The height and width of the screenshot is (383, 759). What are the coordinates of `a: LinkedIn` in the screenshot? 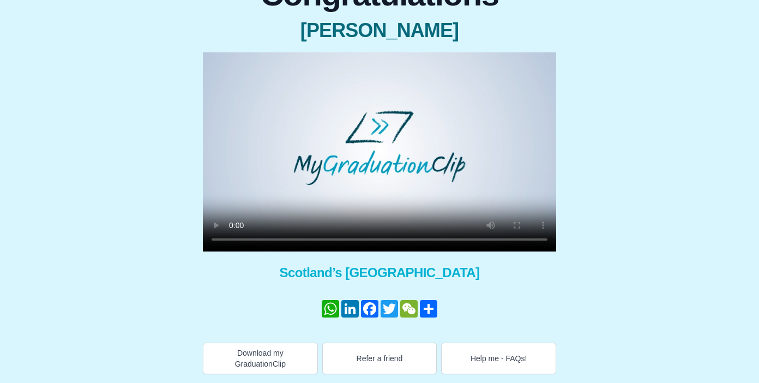 It's located at (350, 309).